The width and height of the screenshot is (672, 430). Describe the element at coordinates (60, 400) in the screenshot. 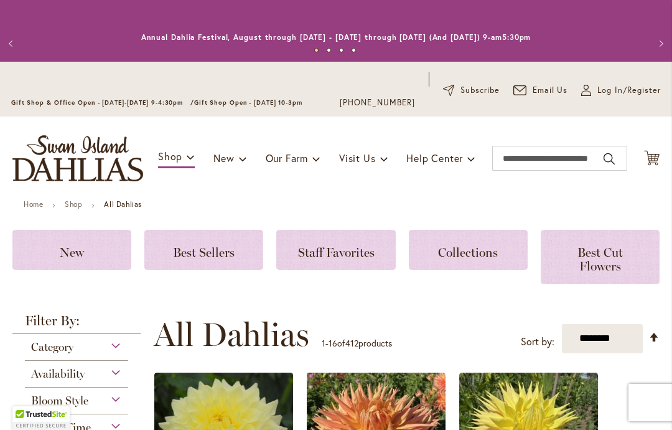

I see `span: Bloom Style` at that location.